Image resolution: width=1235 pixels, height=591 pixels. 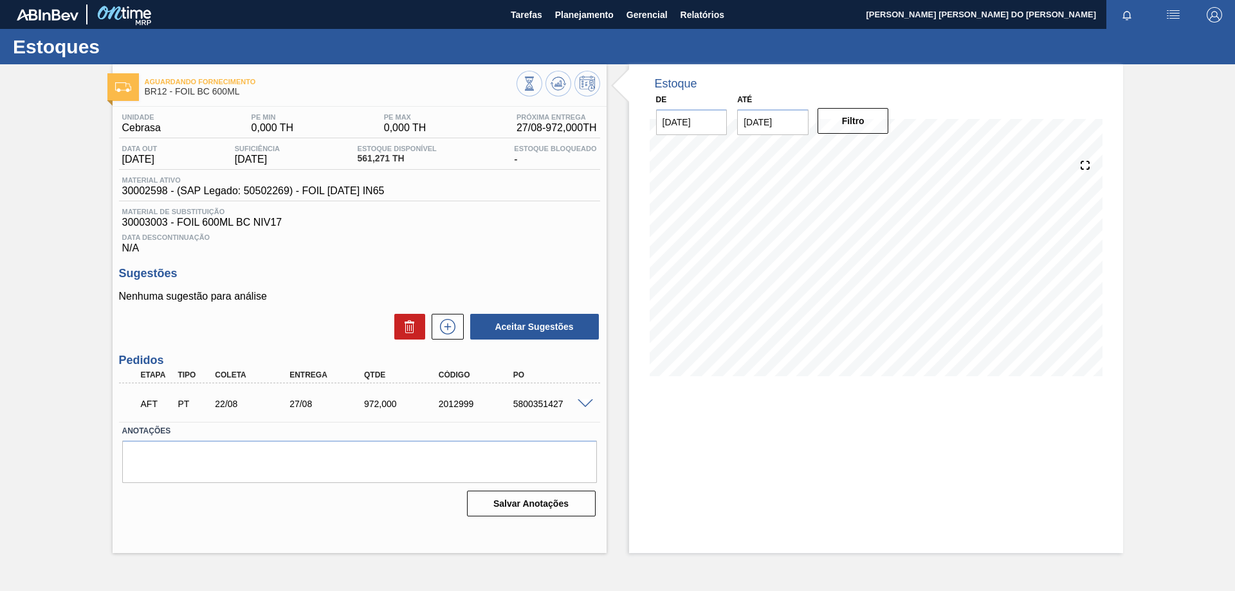 I want to click on button: Programar Estoque, so click(x=587, y=84).